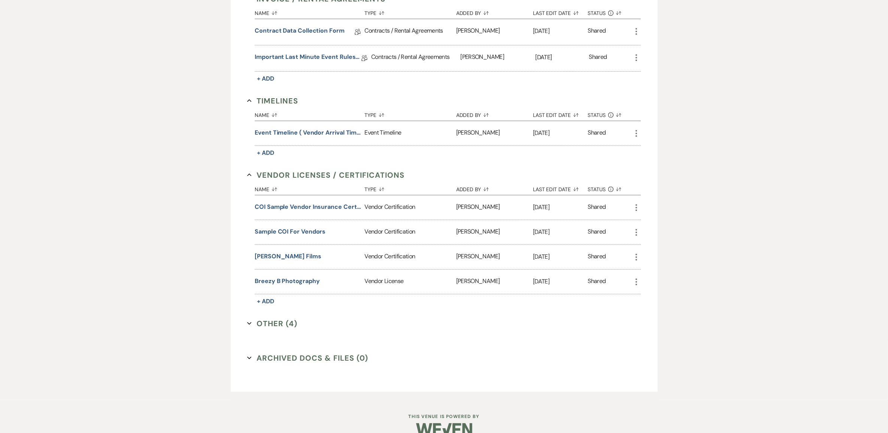 Image resolution: width=888 pixels, height=433 pixels. I want to click on a: Contract Data Collection Form, so click(300, 32).